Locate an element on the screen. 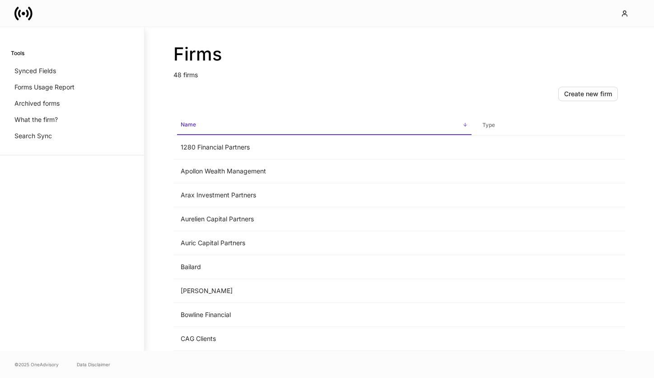 The image size is (654, 378). p: What the firm? is located at coordinates (36, 120).